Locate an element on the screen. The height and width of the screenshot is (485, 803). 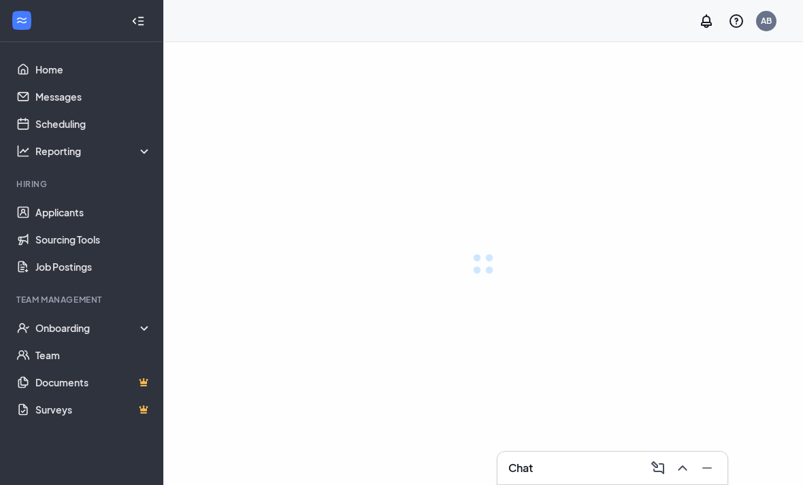
svg: Analysis is located at coordinates (23, 151).